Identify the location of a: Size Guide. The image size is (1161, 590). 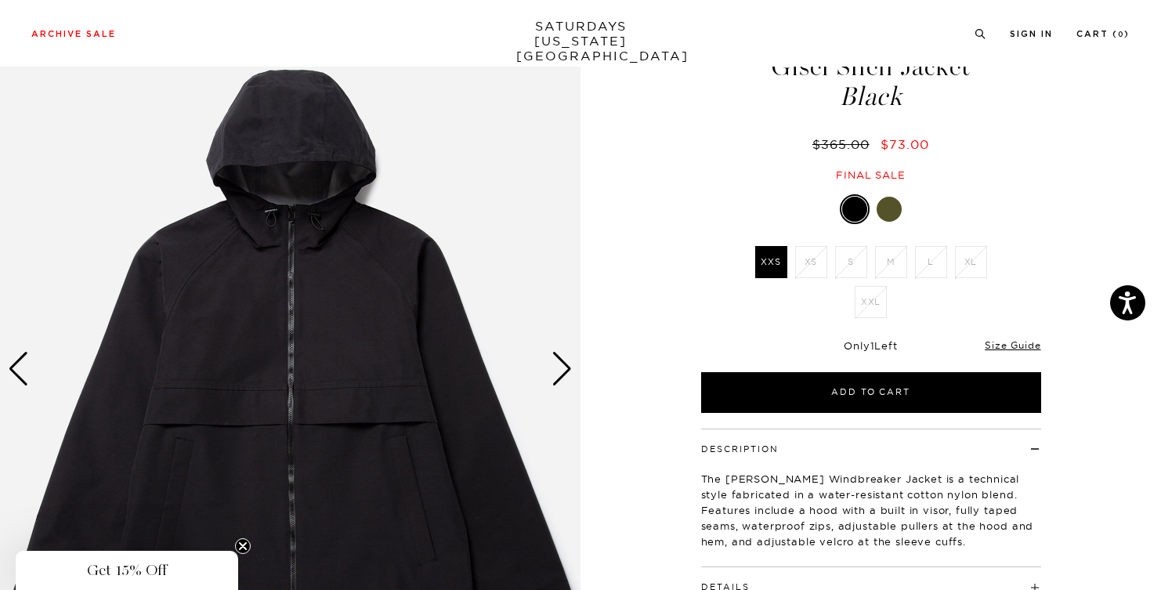
(1012, 345).